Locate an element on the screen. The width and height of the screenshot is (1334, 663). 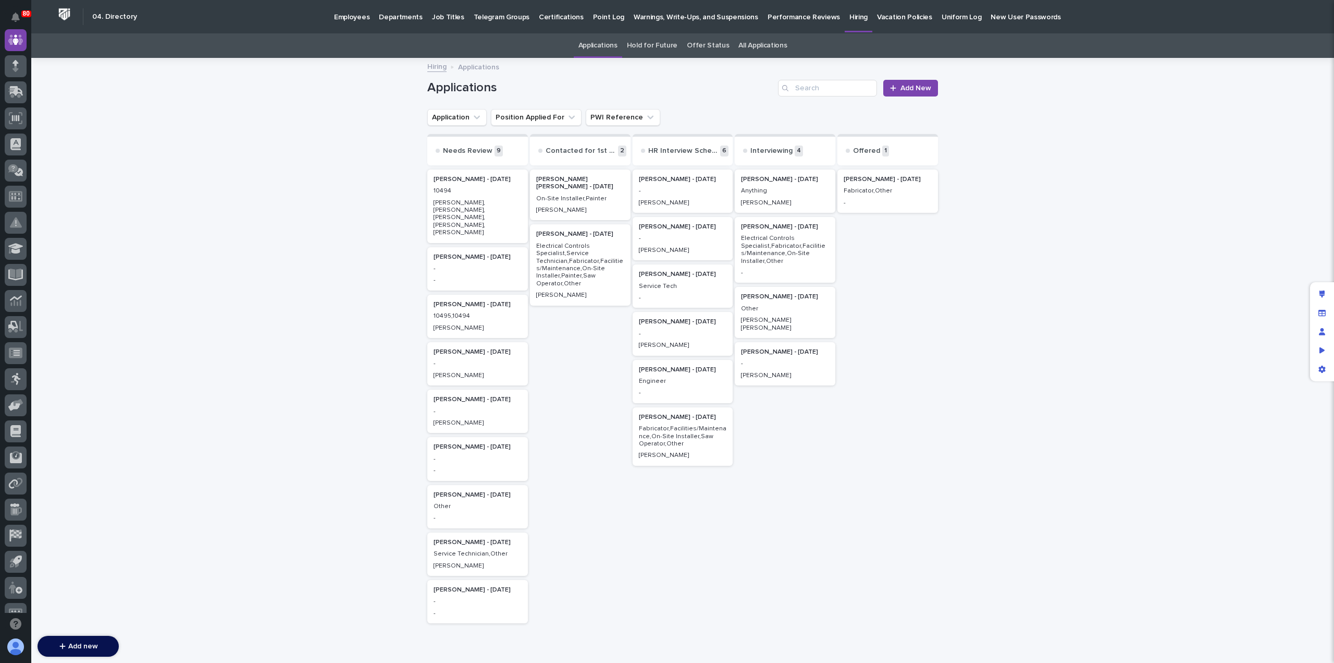
h1: Applications is located at coordinates (600, 88).